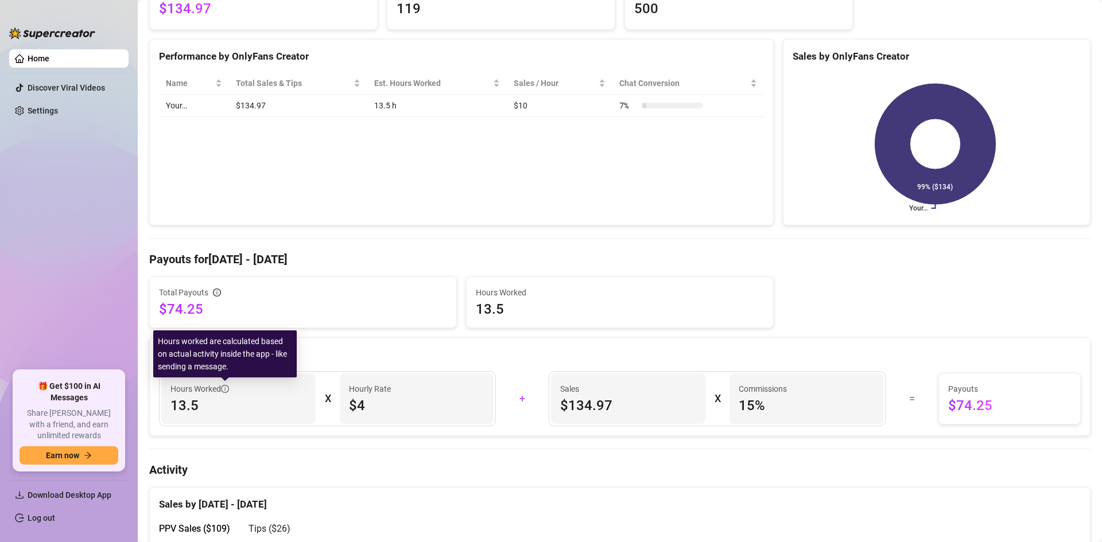  What do you see at coordinates (688, 83) in the screenshot?
I see `th: Chat Conversion` at bounding box center [688, 83].